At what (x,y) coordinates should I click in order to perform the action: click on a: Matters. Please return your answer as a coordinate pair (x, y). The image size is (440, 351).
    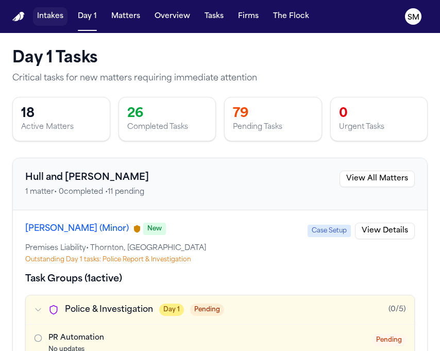
    Looking at the image, I should click on (126, 16).